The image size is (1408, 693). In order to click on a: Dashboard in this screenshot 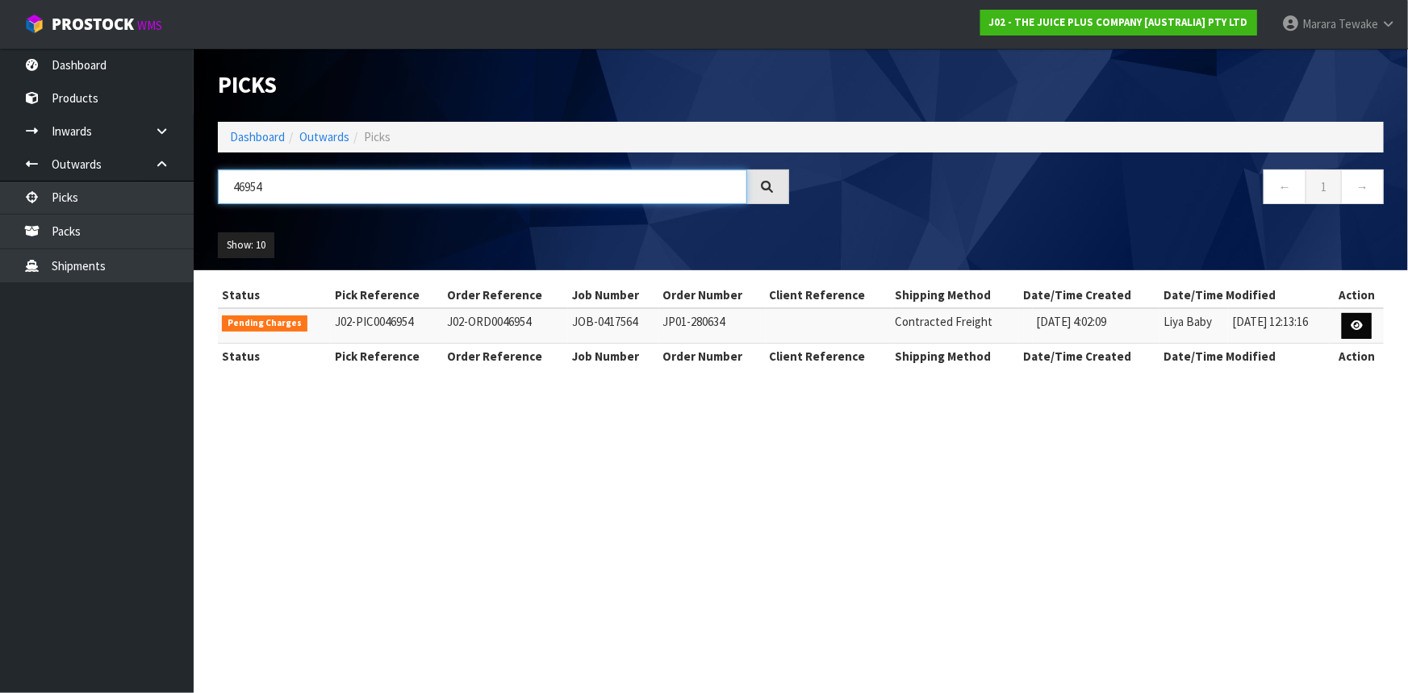, I will do `click(257, 136)`.